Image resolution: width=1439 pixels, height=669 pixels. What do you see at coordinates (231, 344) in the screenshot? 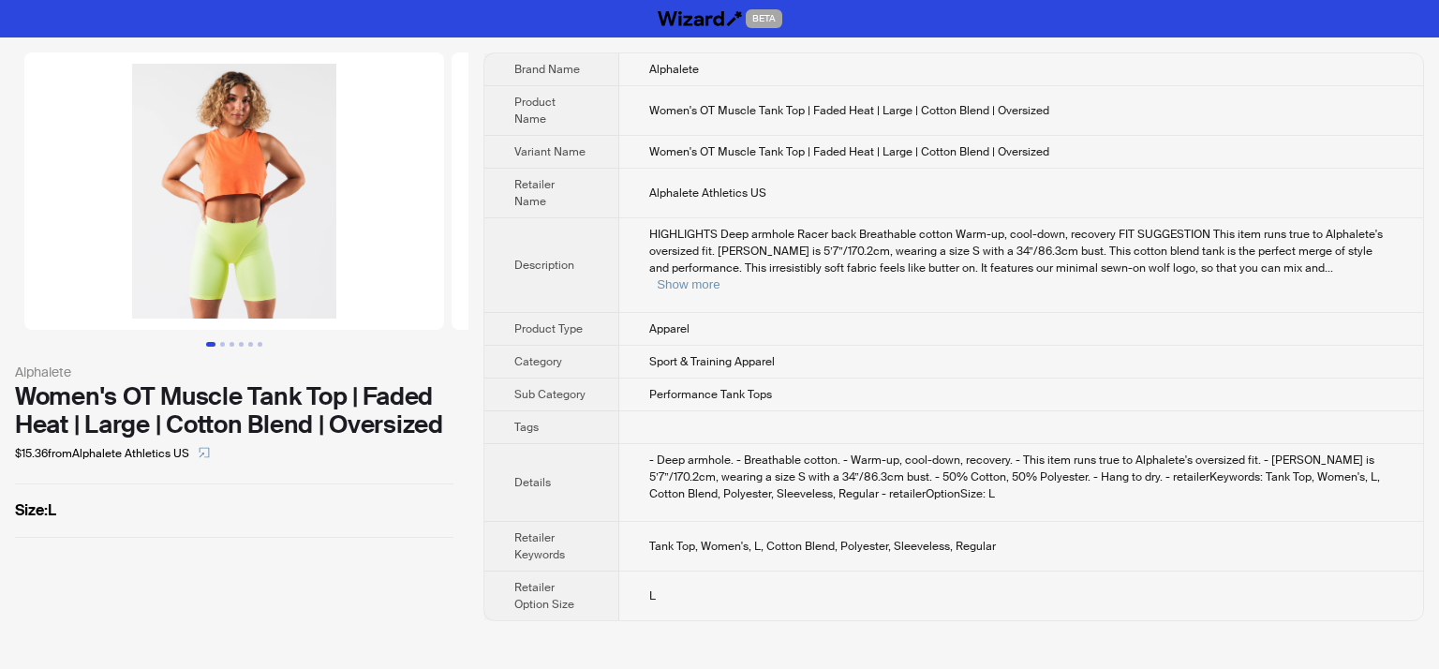
I see `button: Go to slide 3` at bounding box center [231, 344].